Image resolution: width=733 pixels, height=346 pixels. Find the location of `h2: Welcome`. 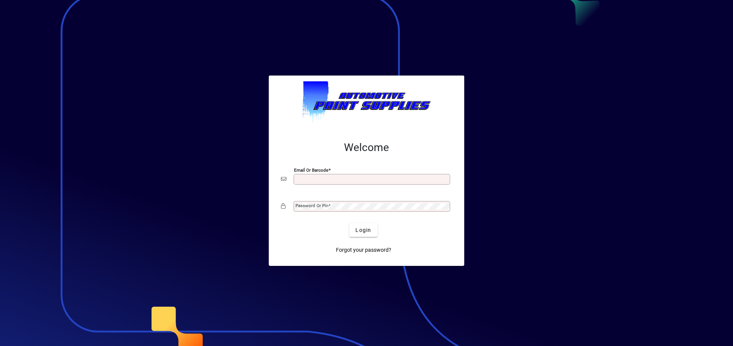

h2: Welcome is located at coordinates (367, 148).